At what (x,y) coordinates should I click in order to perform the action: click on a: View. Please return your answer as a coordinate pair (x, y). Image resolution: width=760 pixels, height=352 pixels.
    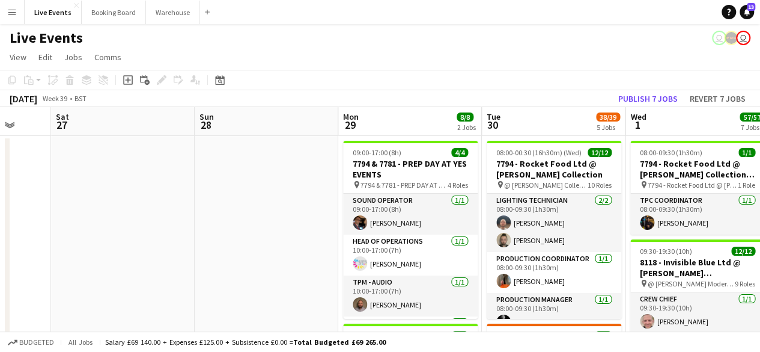
    Looking at the image, I should click on (18, 57).